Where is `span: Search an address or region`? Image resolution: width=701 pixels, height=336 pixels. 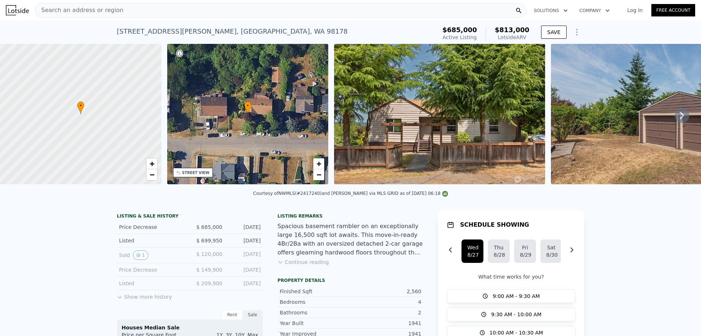
span: Search an address or region is located at coordinates (79, 10).